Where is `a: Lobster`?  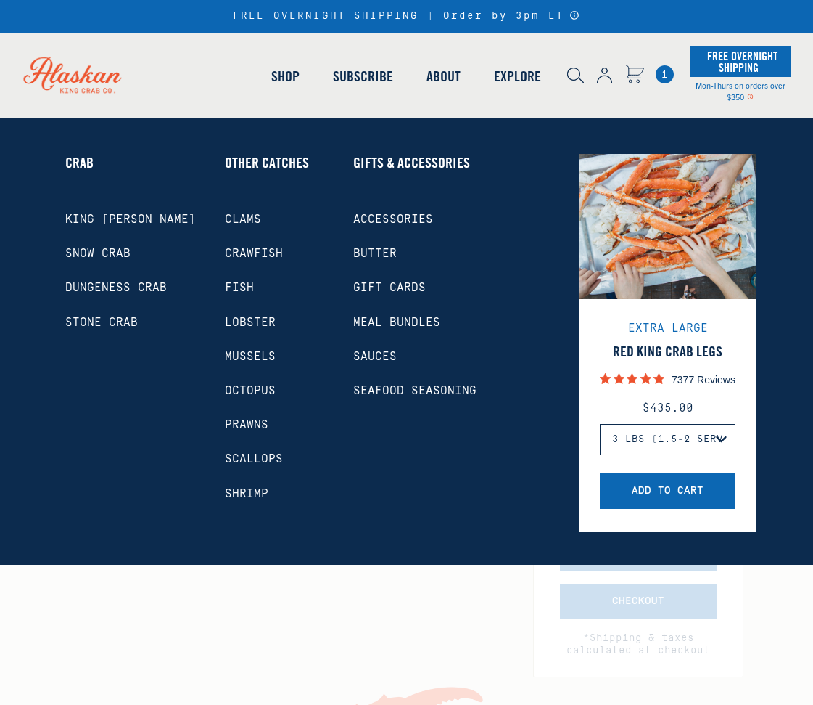
a: Lobster is located at coordinates (275, 322).